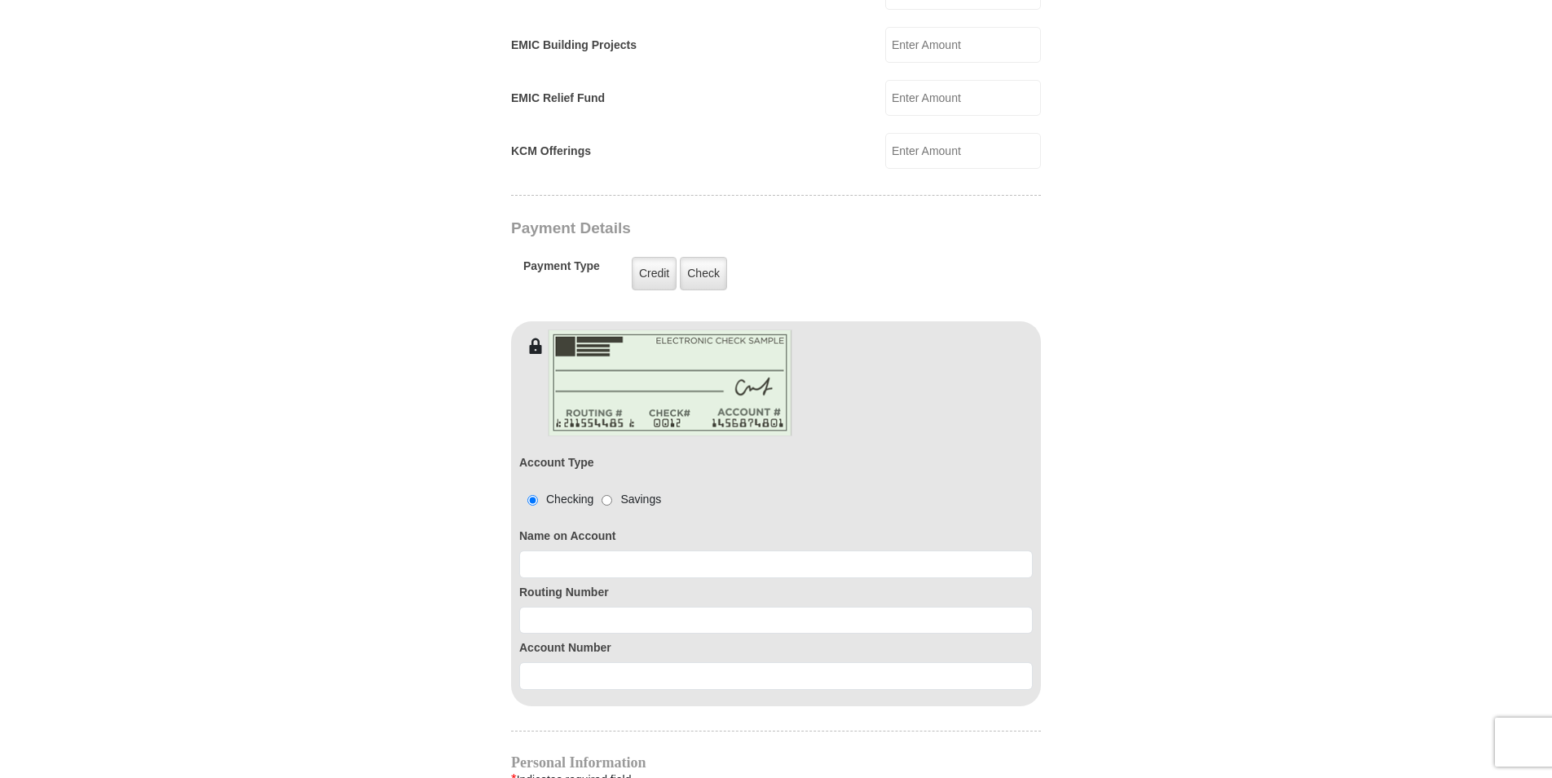 Image resolution: width=1552 pixels, height=778 pixels. Describe the element at coordinates (574, 45) in the screenshot. I see `label: EMIC Building Projects` at that location.